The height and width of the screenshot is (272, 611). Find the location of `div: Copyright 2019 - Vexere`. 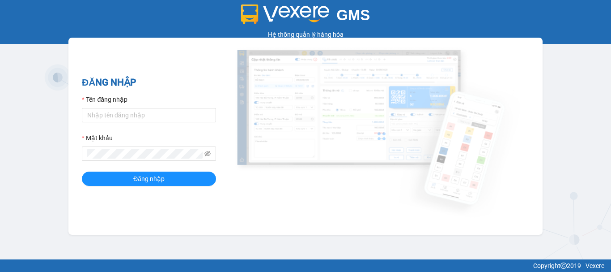

div: Copyright 2019 - Vexere is located at coordinates (306, 265).